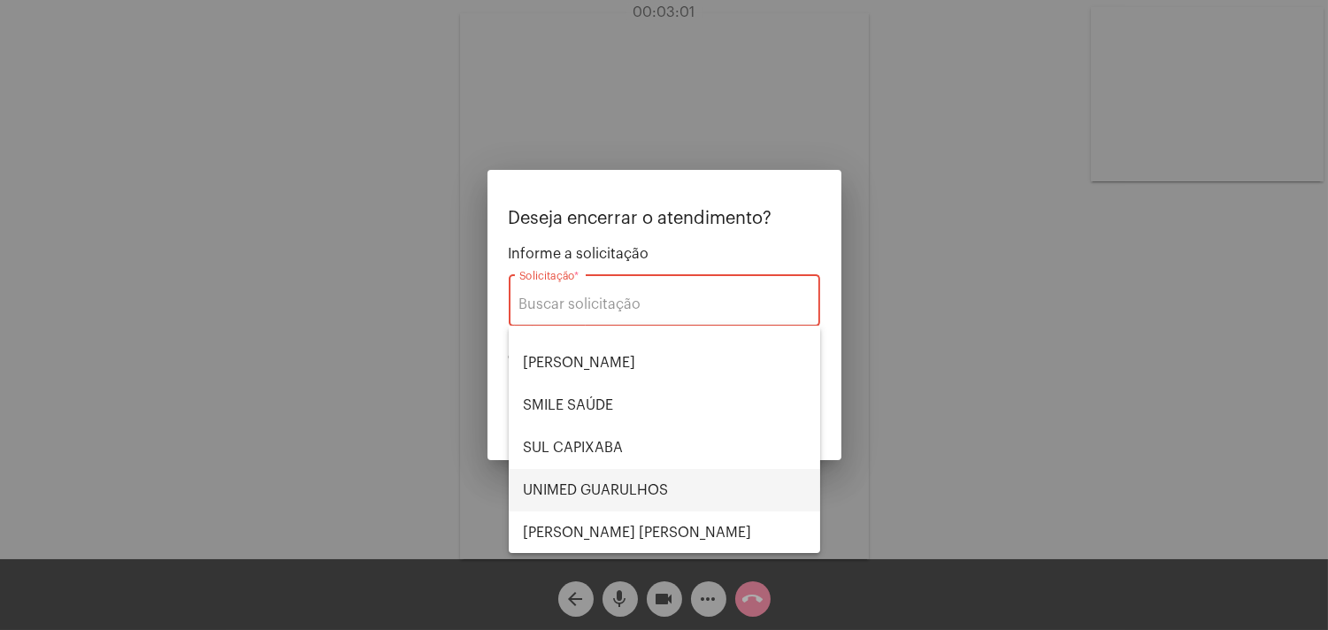 This screenshot has width=1328, height=630. What do you see at coordinates (665, 304) in the screenshot?
I see `input: Buscar solicitação` at bounding box center [665, 304].